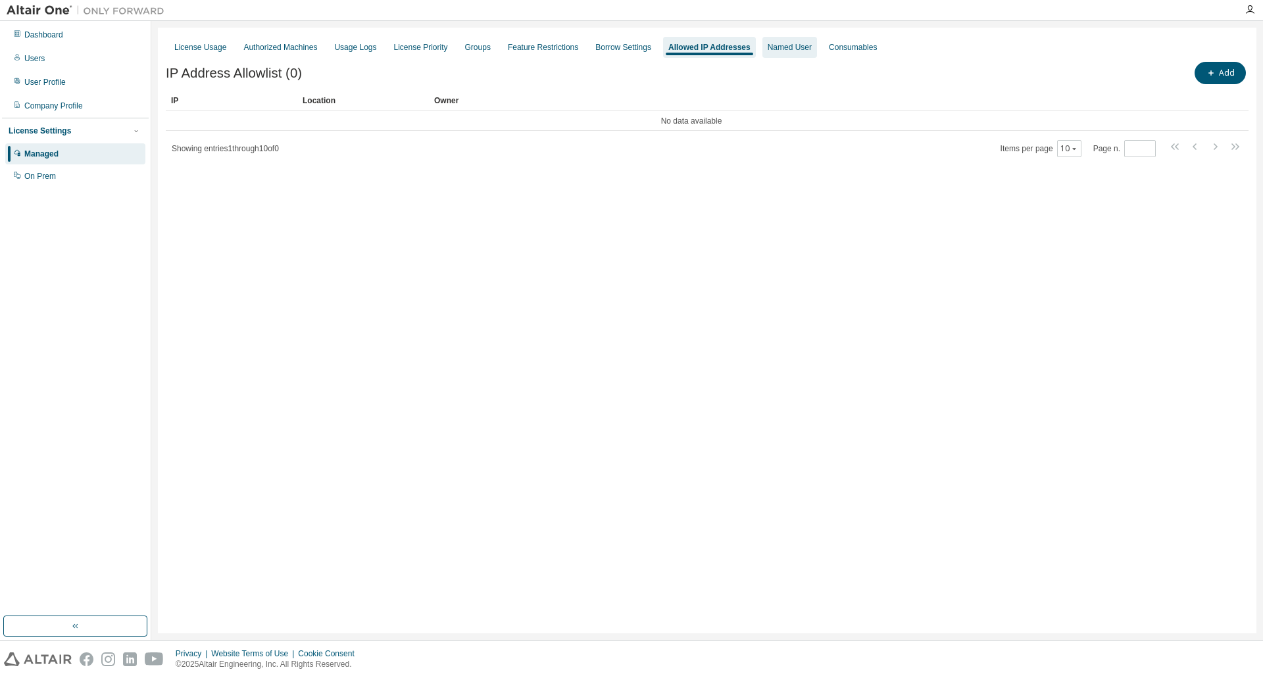  What do you see at coordinates (329, 654) in the screenshot?
I see `div: Cookie Consent` at bounding box center [329, 654].